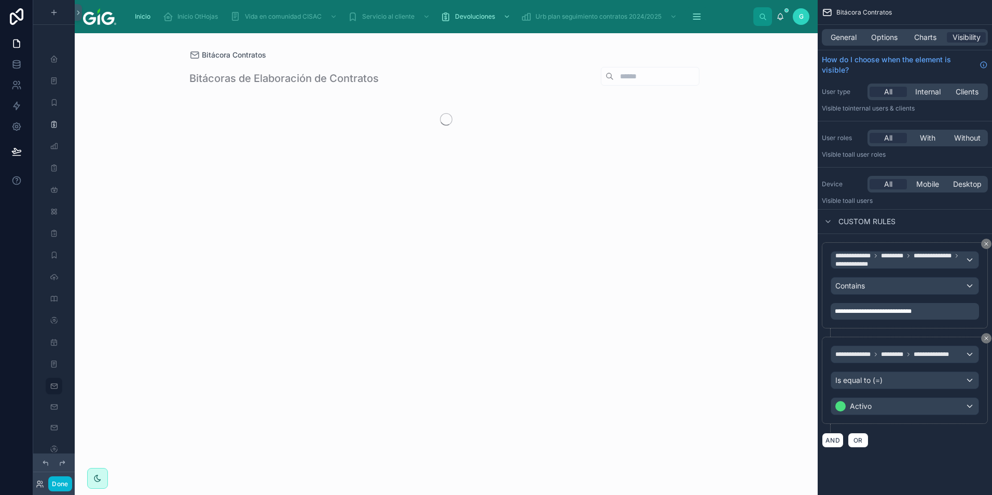  I want to click on span: OR, so click(858, 440).